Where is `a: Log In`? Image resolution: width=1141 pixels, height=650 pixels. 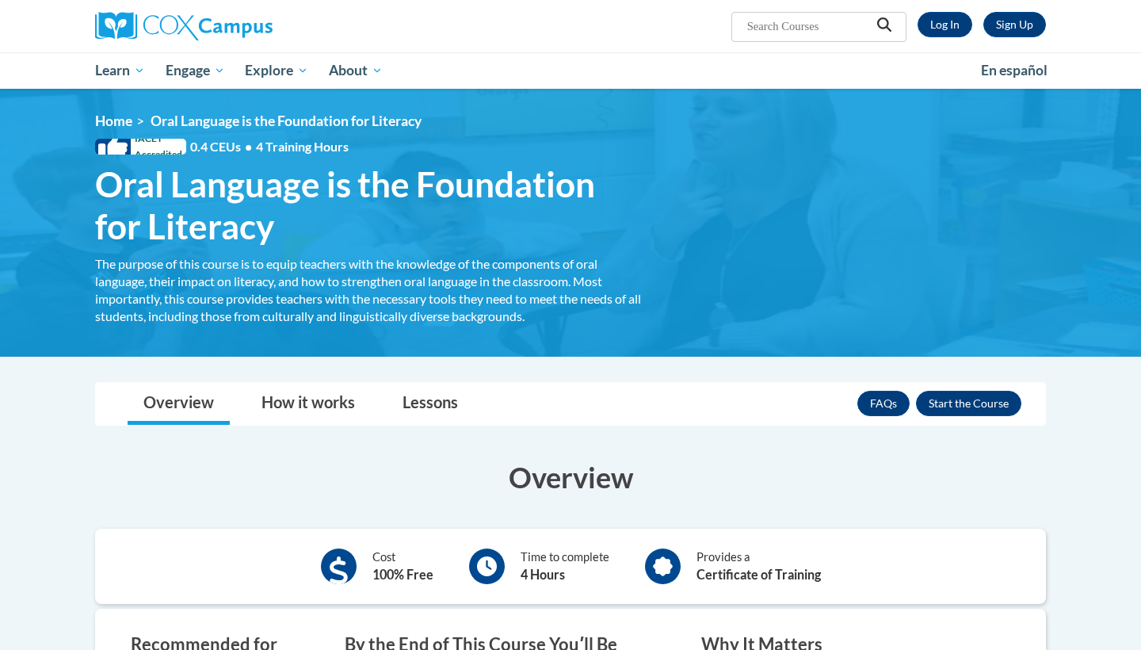 a: Log In is located at coordinates (945, 25).